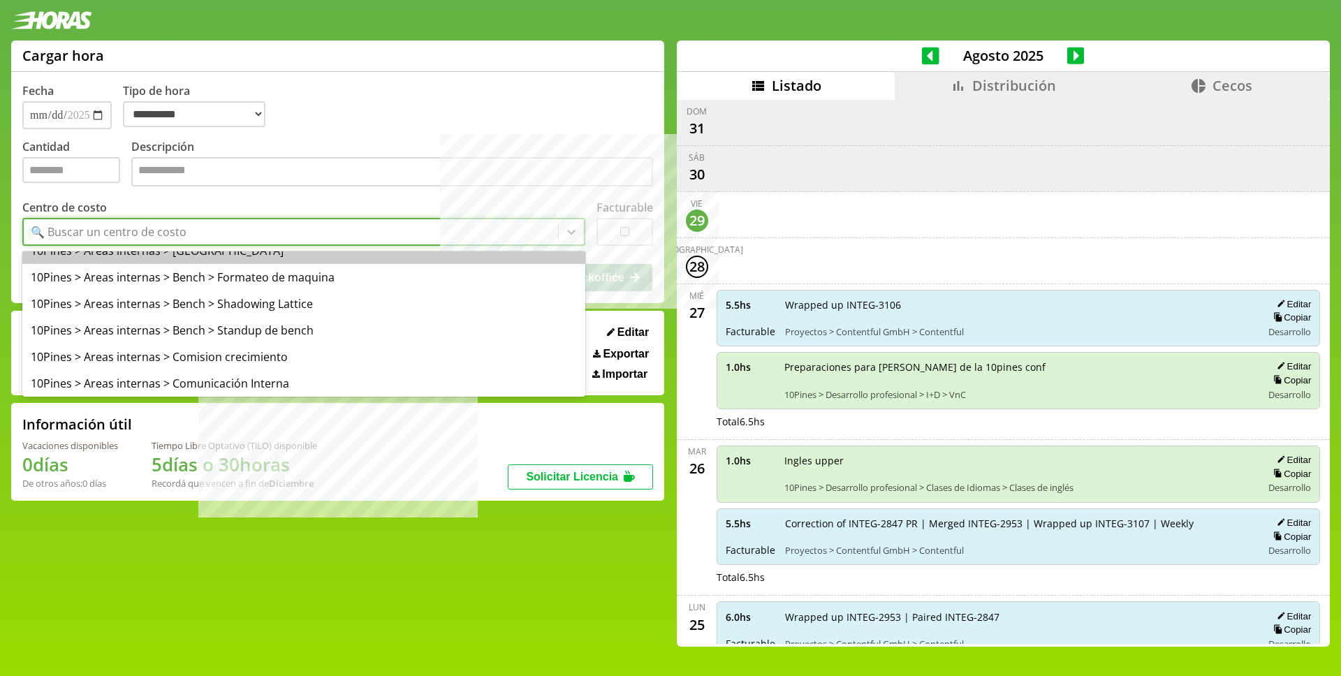 The image size is (1341, 676). What do you see at coordinates (572, 476) in the screenshot?
I see `span: Solicitar Licencia` at bounding box center [572, 476].